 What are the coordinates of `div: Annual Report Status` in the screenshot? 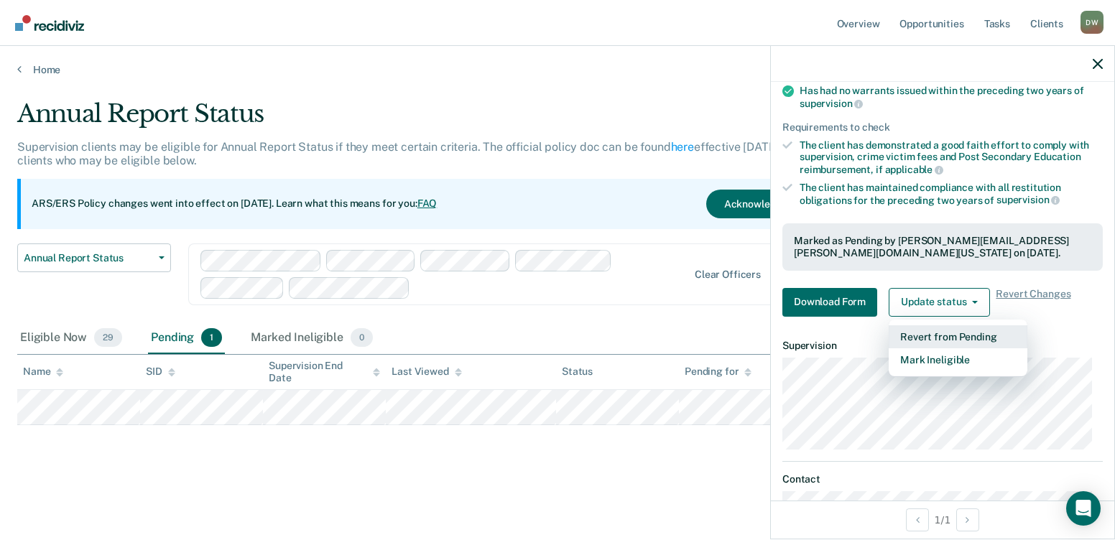 It's located at (436, 119).